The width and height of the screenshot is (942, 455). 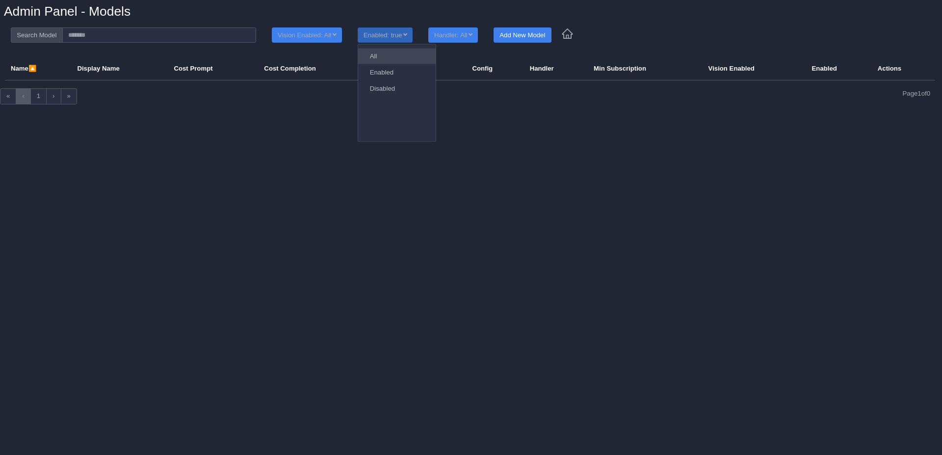 I want to click on button: Enabled: true, so click(x=385, y=35).